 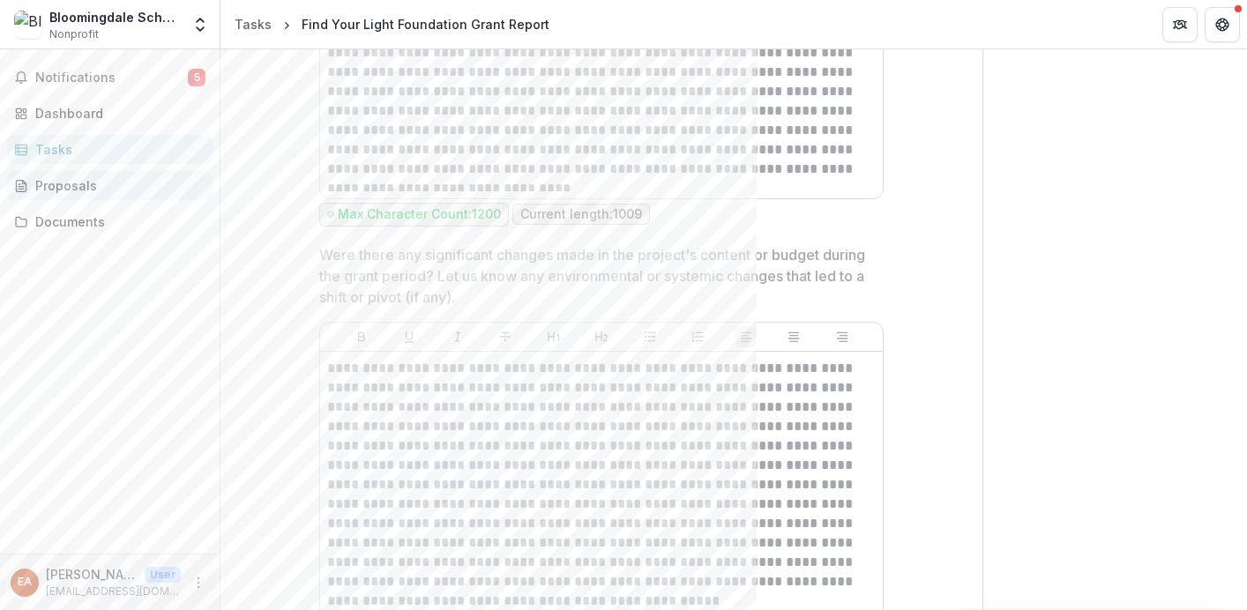 I want to click on p: Max Character Count: 1200, so click(x=419, y=214).